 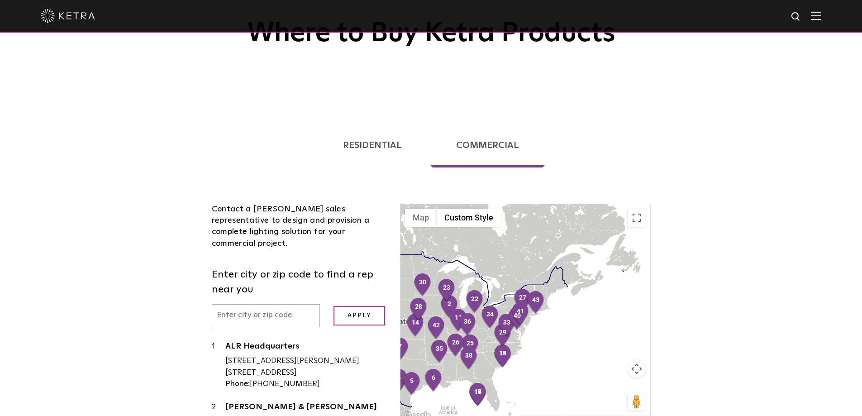 I want to click on img: ketra-logo-2019-white, so click(x=68, y=16).